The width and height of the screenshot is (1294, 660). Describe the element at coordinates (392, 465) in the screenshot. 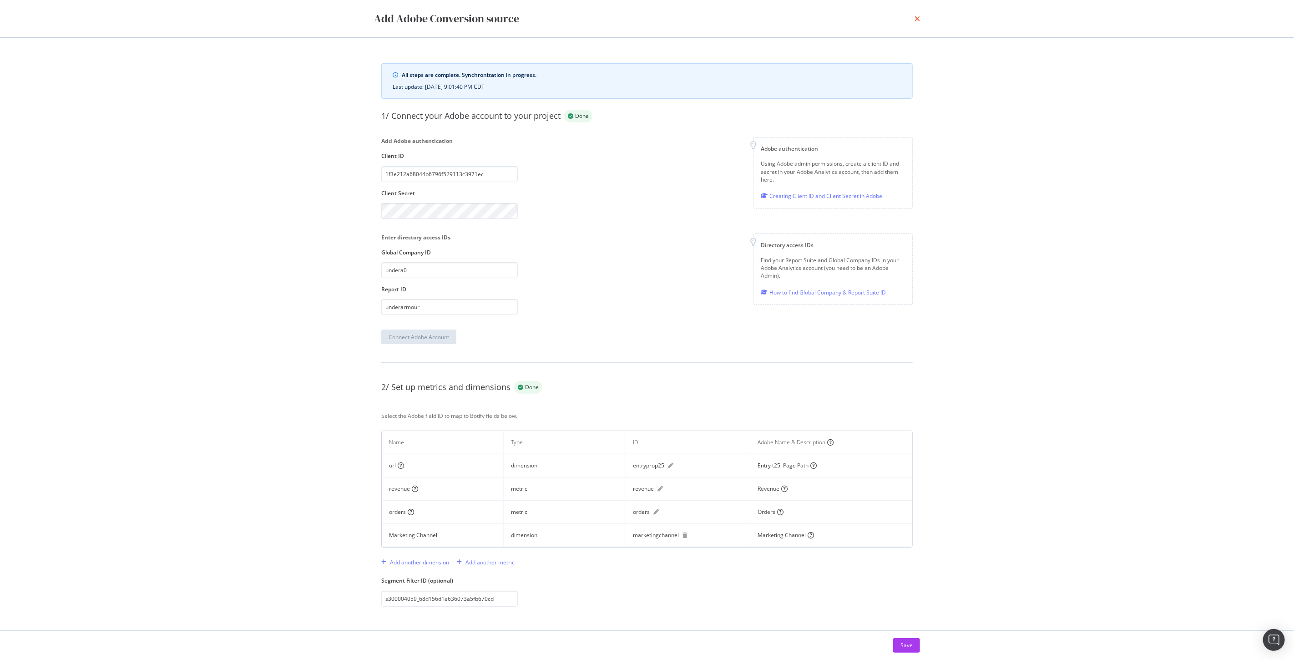

I see `div: url` at that location.